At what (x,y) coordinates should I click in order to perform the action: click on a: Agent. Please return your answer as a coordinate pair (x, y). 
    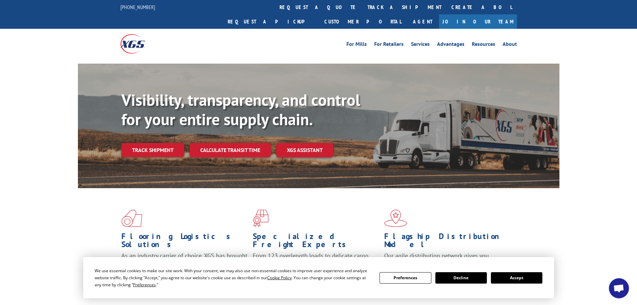
    Looking at the image, I should click on (422, 21).